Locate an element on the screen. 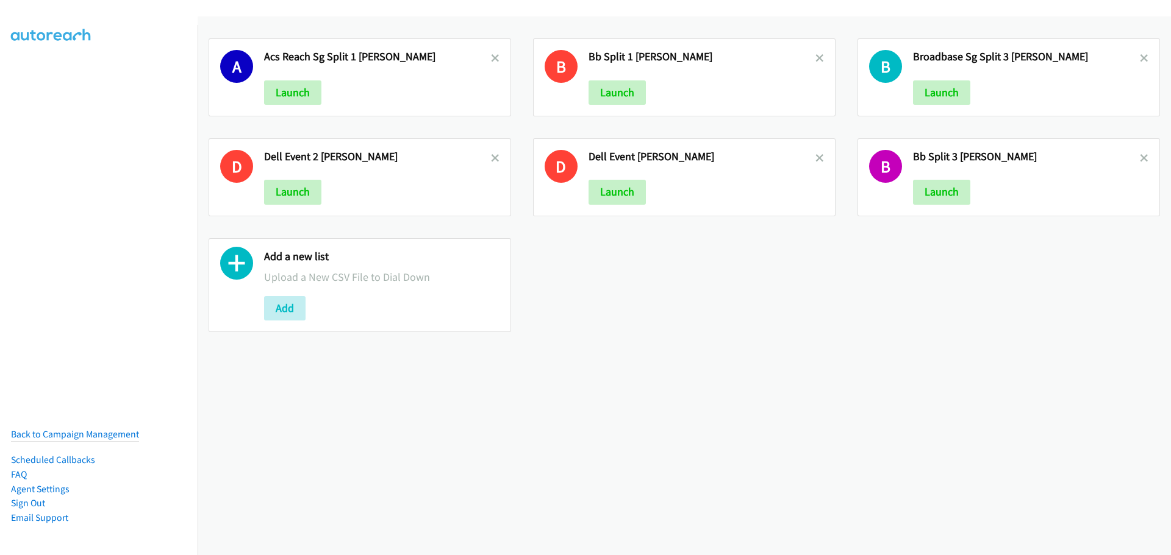  a: Scheduled Callbacks is located at coordinates (53, 460).